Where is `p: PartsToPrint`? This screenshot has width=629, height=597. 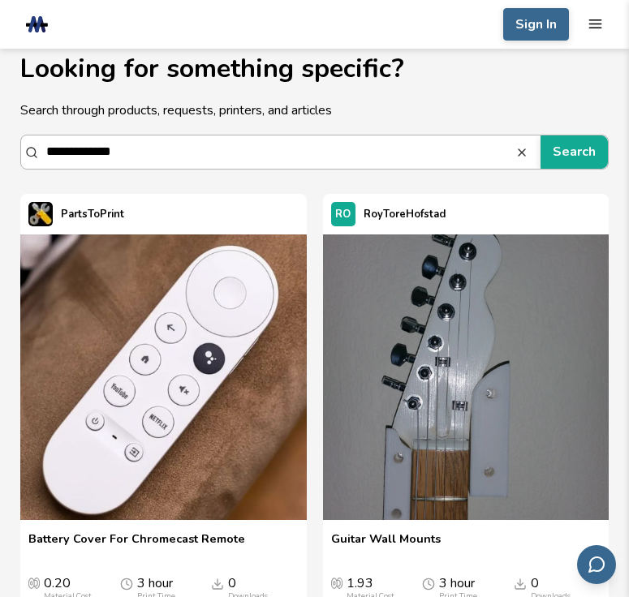
p: PartsToPrint is located at coordinates (93, 214).